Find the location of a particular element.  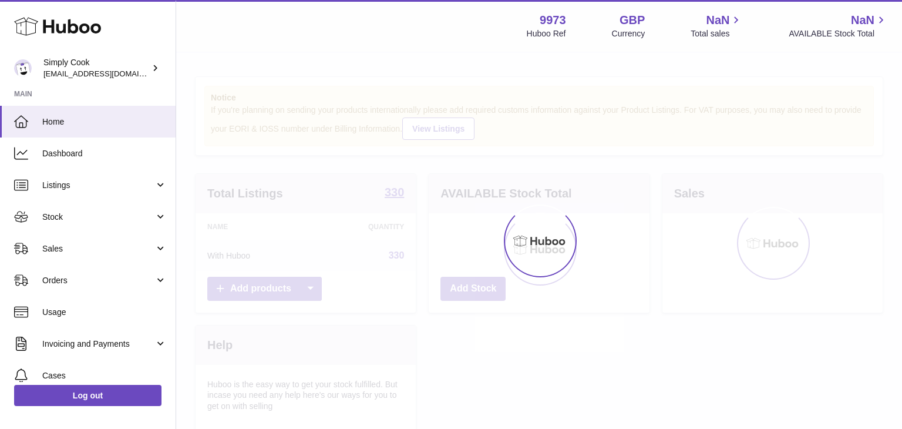

span: Sales is located at coordinates (98, 248).